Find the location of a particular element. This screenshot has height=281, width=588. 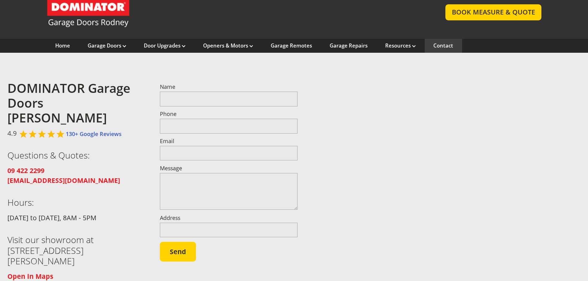

a: Openers & Motors is located at coordinates (228, 46).